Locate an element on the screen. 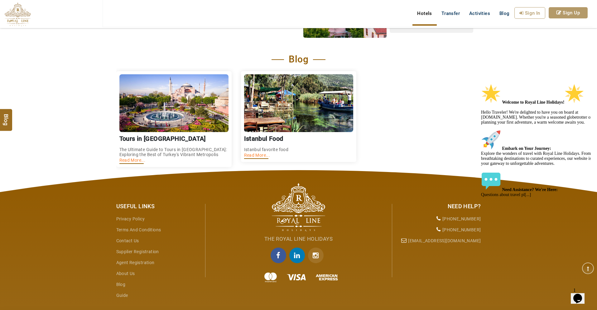 Image resolution: width=597 pixels, height=310 pixels. a: linkedin is located at coordinates (299, 255).